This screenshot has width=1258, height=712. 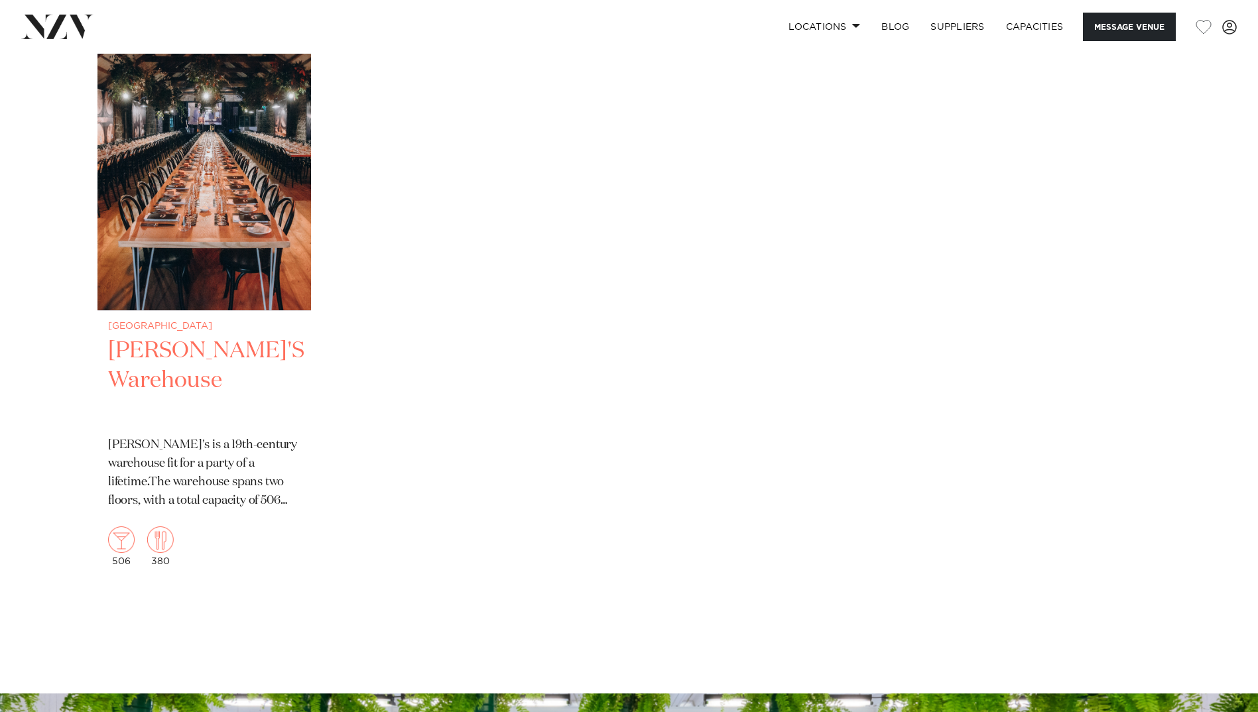 What do you see at coordinates (160, 546) in the screenshot?
I see `div: 380` at bounding box center [160, 546].